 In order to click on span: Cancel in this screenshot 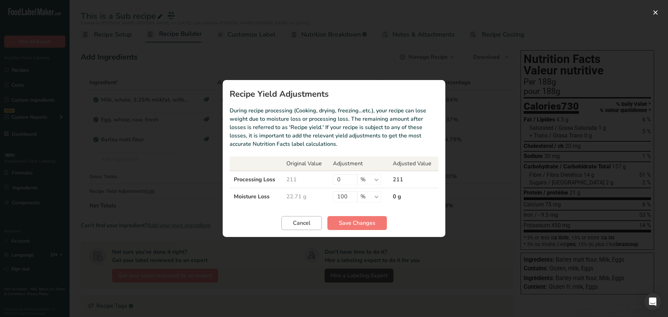, I will do `click(302, 223)`.